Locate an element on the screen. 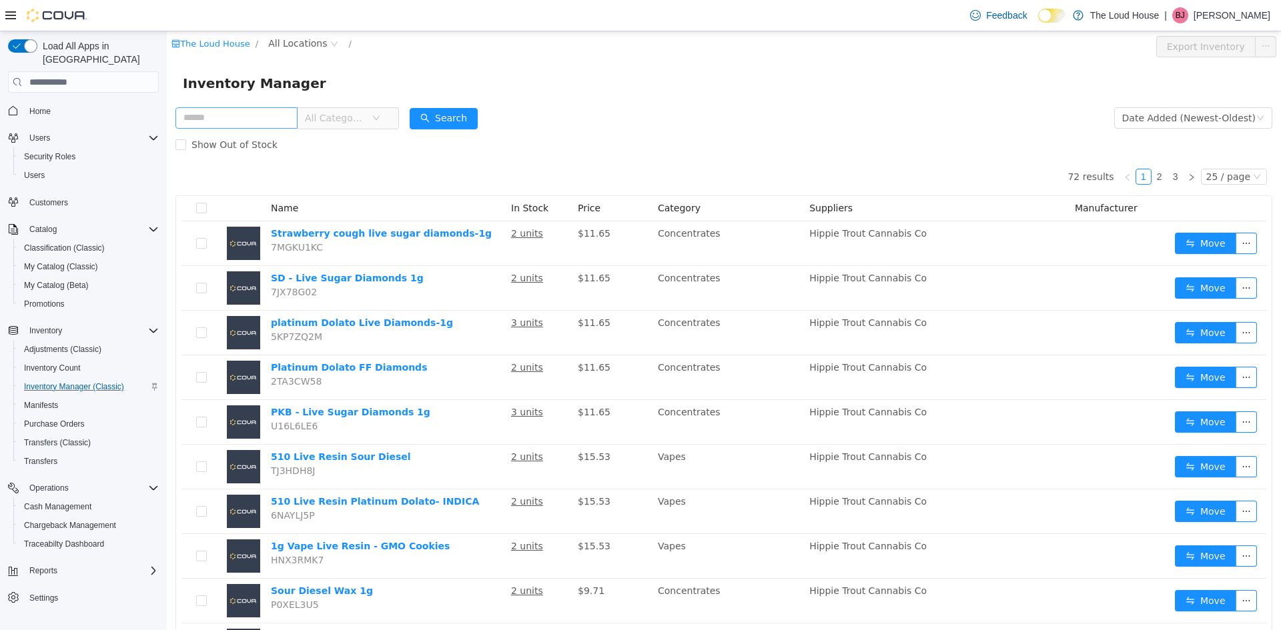 This screenshot has height=630, width=1281. a: Settings is located at coordinates (43, 598).